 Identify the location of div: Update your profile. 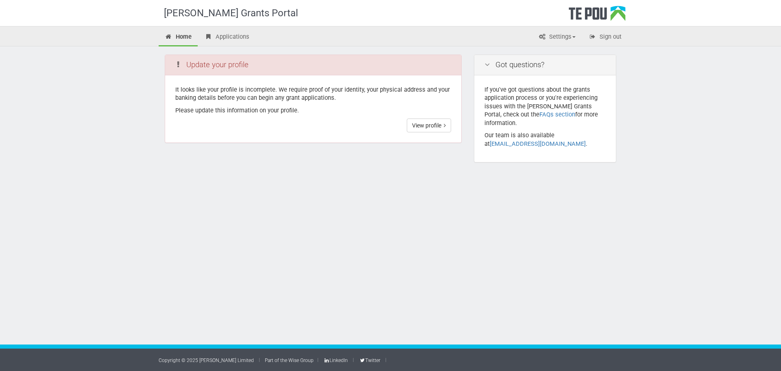
(313, 65).